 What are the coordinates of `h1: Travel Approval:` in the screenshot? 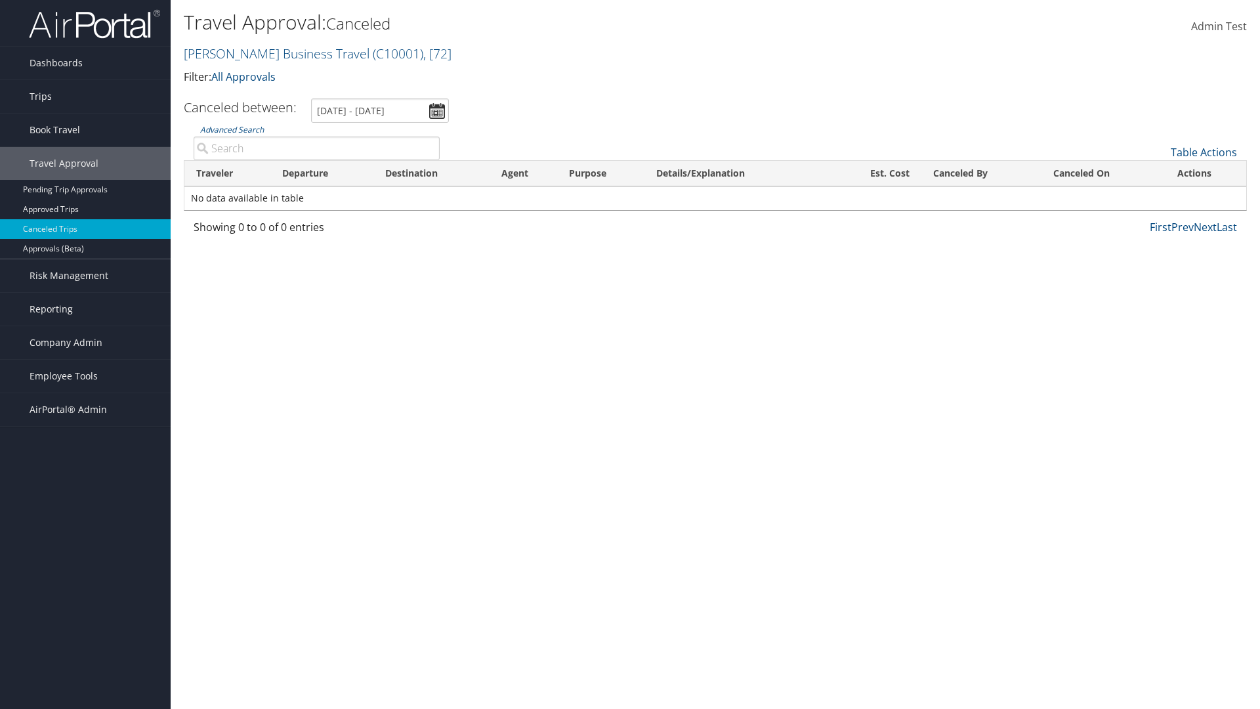 It's located at (538, 22).